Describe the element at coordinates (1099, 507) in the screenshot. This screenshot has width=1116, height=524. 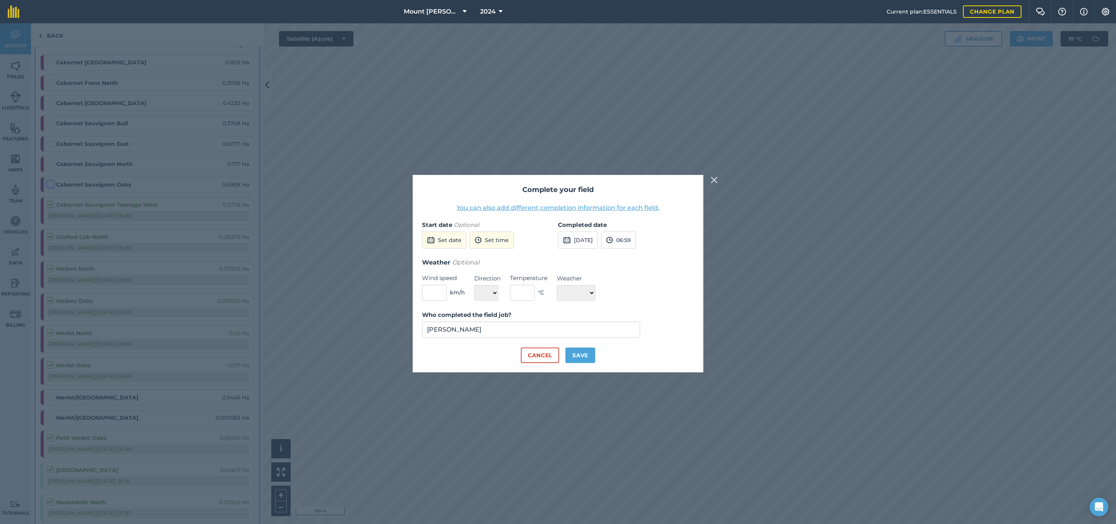
I see `div: Open Intercom Messenger` at that location.